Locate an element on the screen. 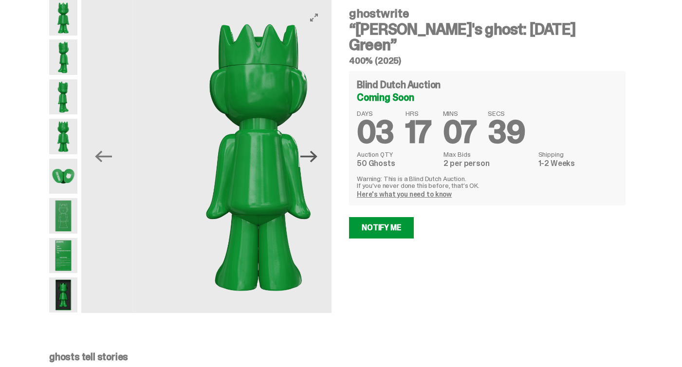 The width and height of the screenshot is (682, 367). button: Previous is located at coordinates (104, 156).